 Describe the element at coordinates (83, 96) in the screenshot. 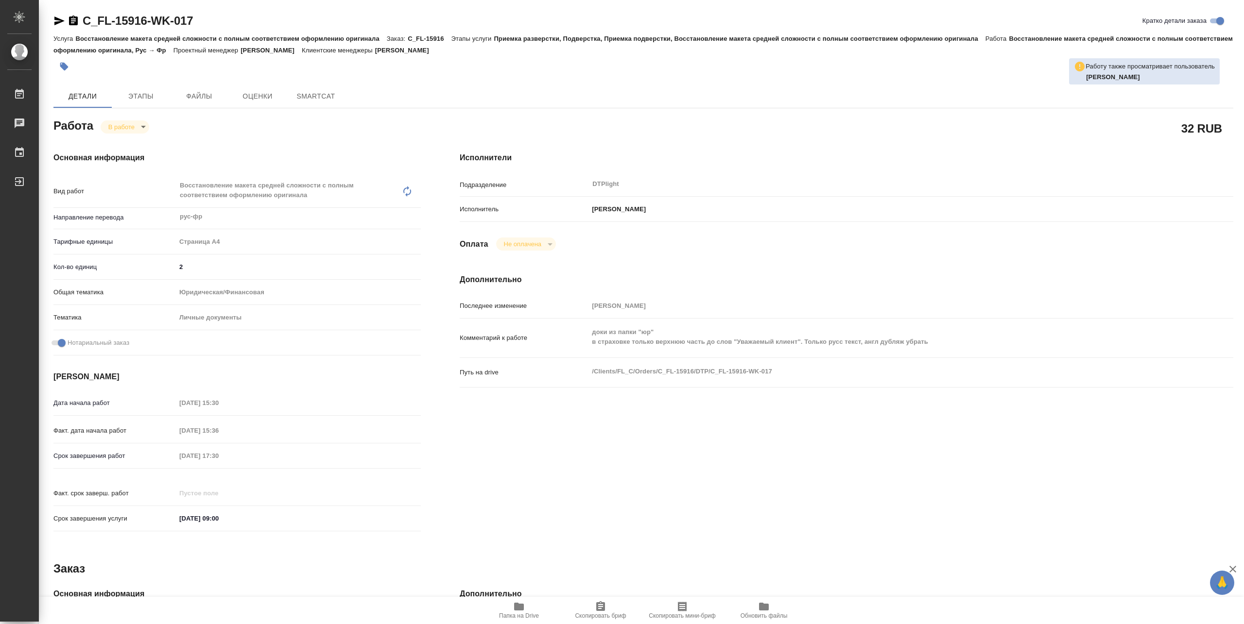

I see `span: Детали` at that location.